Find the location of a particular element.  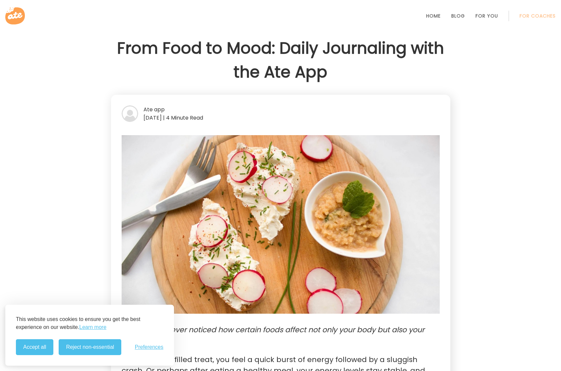

span: Preferences is located at coordinates (149, 347).